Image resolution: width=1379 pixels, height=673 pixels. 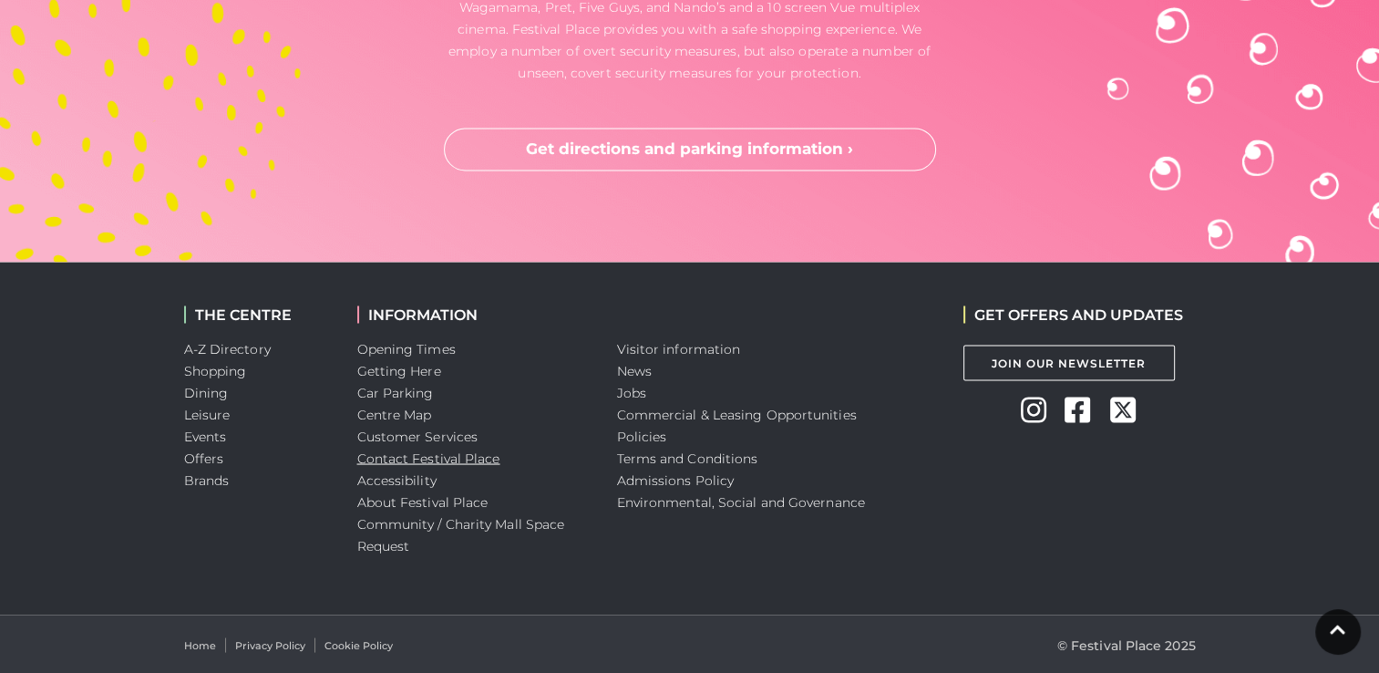 What do you see at coordinates (1127, 644) in the screenshot?
I see `p: © Festival Place 2025` at bounding box center [1127, 644].